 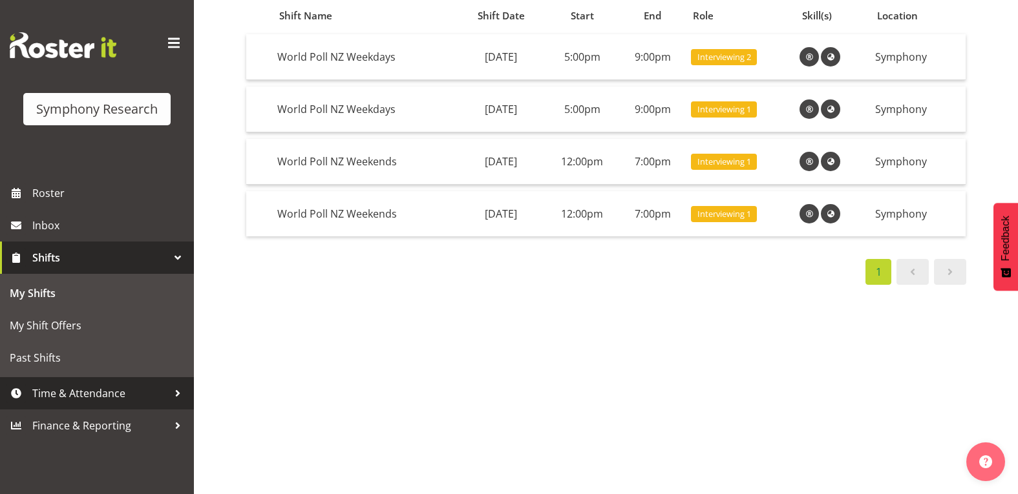 I want to click on img: help-xxl-2.png, so click(x=985, y=462).